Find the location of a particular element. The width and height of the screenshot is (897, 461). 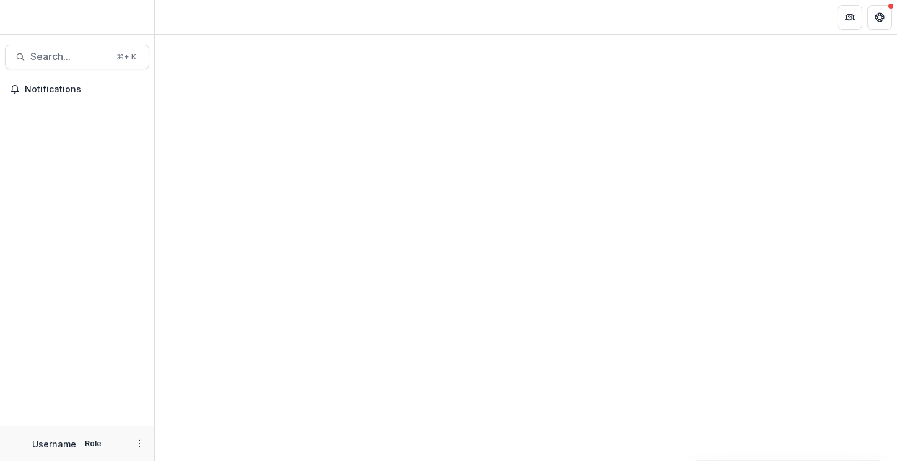

span: Search... is located at coordinates (69, 56).